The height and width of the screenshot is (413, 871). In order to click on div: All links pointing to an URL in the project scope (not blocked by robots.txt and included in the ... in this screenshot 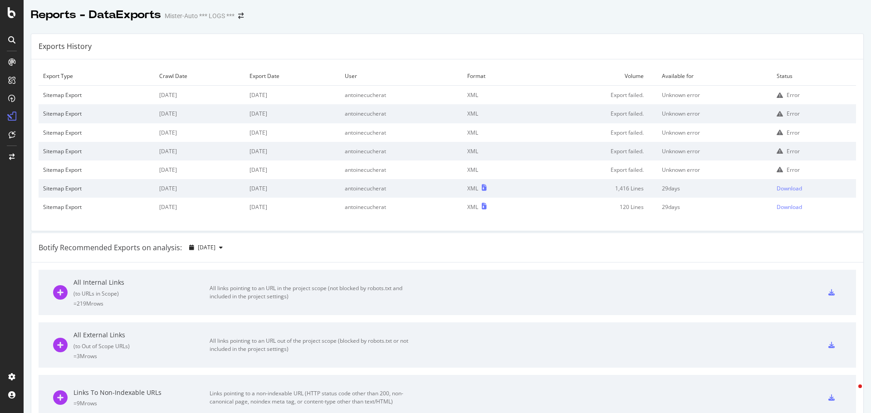, I will do `click(312, 293)`.